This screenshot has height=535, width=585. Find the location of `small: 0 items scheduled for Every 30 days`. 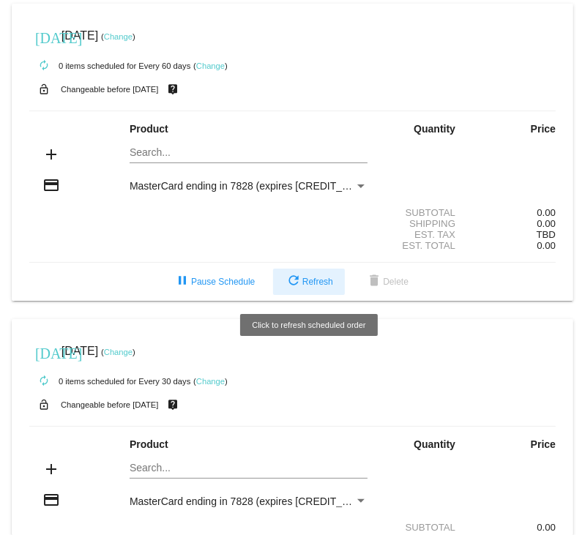

small: 0 items scheduled for Every 30 days is located at coordinates (110, 381).